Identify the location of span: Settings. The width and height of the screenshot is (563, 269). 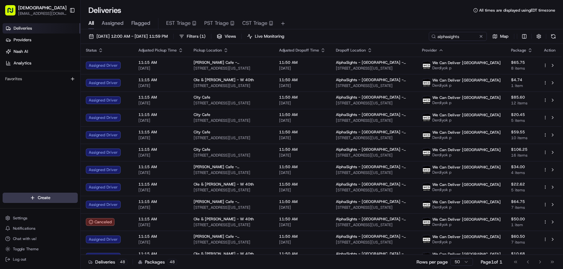
(20, 218).